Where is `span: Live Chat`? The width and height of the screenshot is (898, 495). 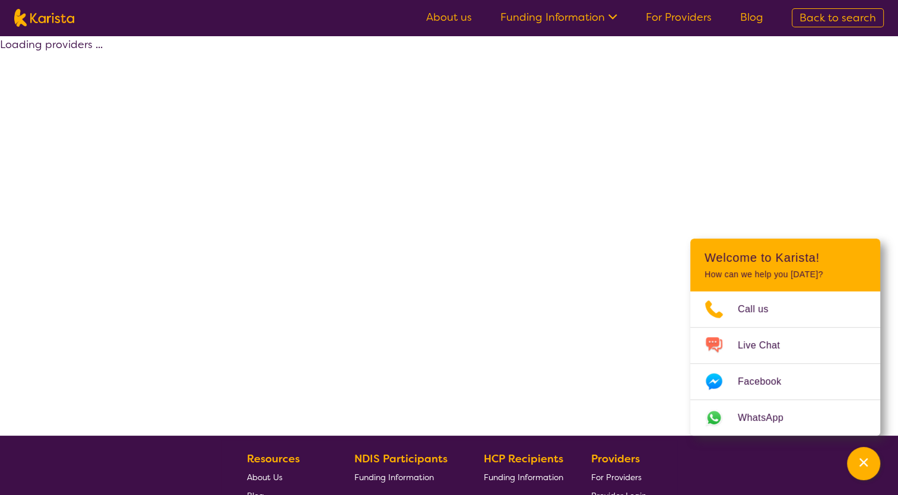
span: Live Chat is located at coordinates (765, 345).